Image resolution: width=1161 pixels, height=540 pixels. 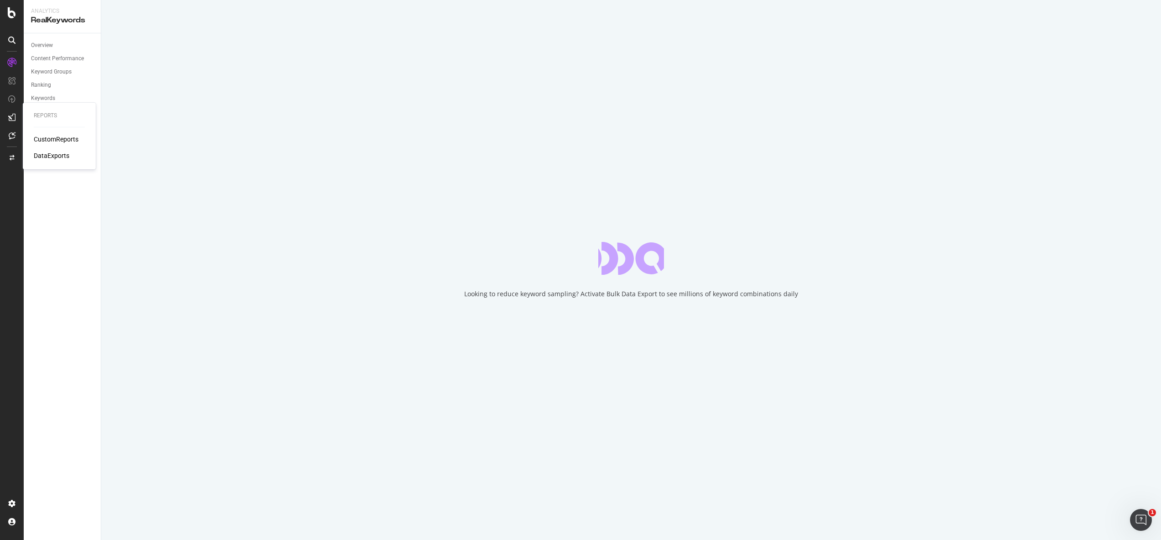 I want to click on a: CustomReports, so click(x=56, y=139).